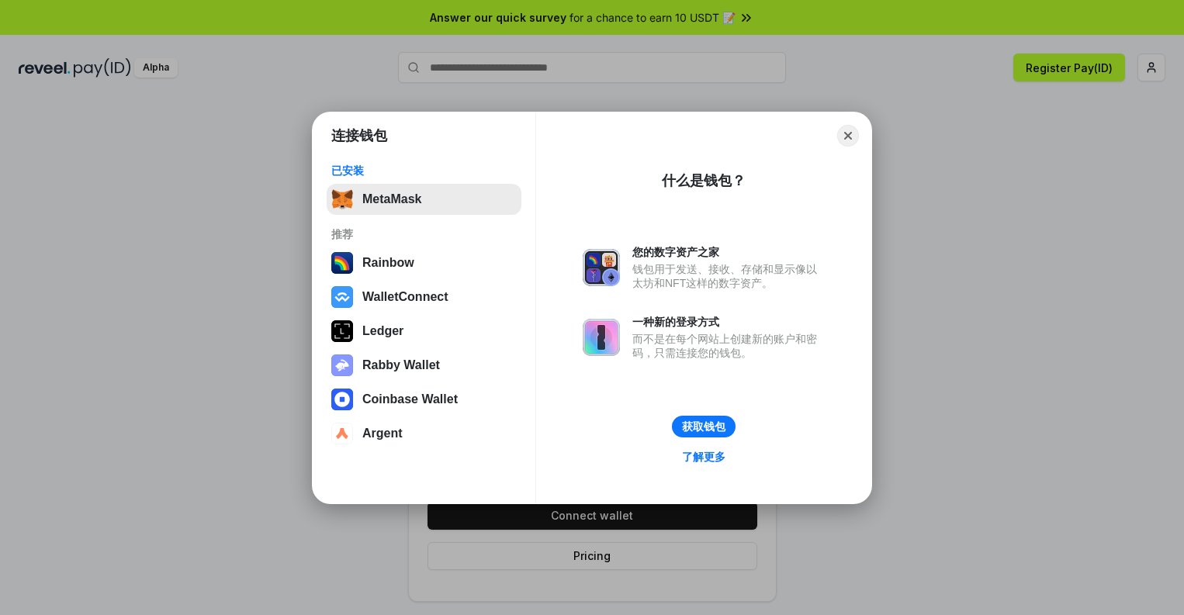 This screenshot has height=615, width=1184. What do you see at coordinates (424, 199) in the screenshot?
I see `button: MetaMask` at bounding box center [424, 199].